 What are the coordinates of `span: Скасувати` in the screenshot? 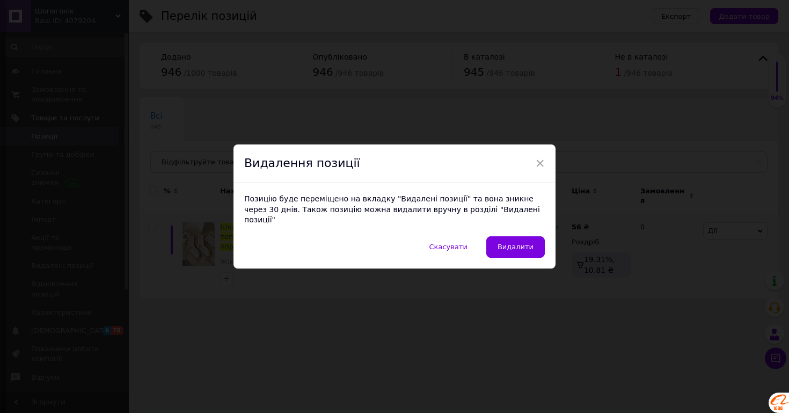 It's located at (448, 246).